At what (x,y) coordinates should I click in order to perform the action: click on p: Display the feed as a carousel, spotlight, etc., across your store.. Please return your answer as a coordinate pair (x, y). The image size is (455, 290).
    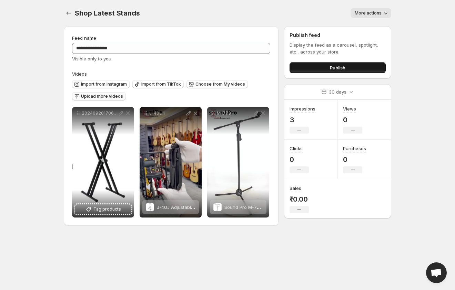
    Looking at the image, I should click on (338, 48).